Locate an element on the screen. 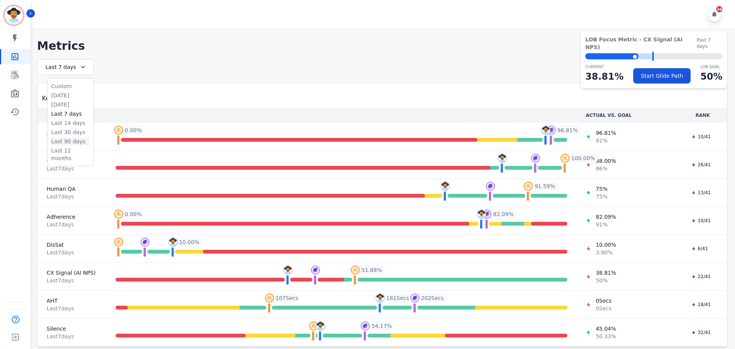 The height and width of the screenshot is (349, 735). li: Last 14 days is located at coordinates (70, 123).